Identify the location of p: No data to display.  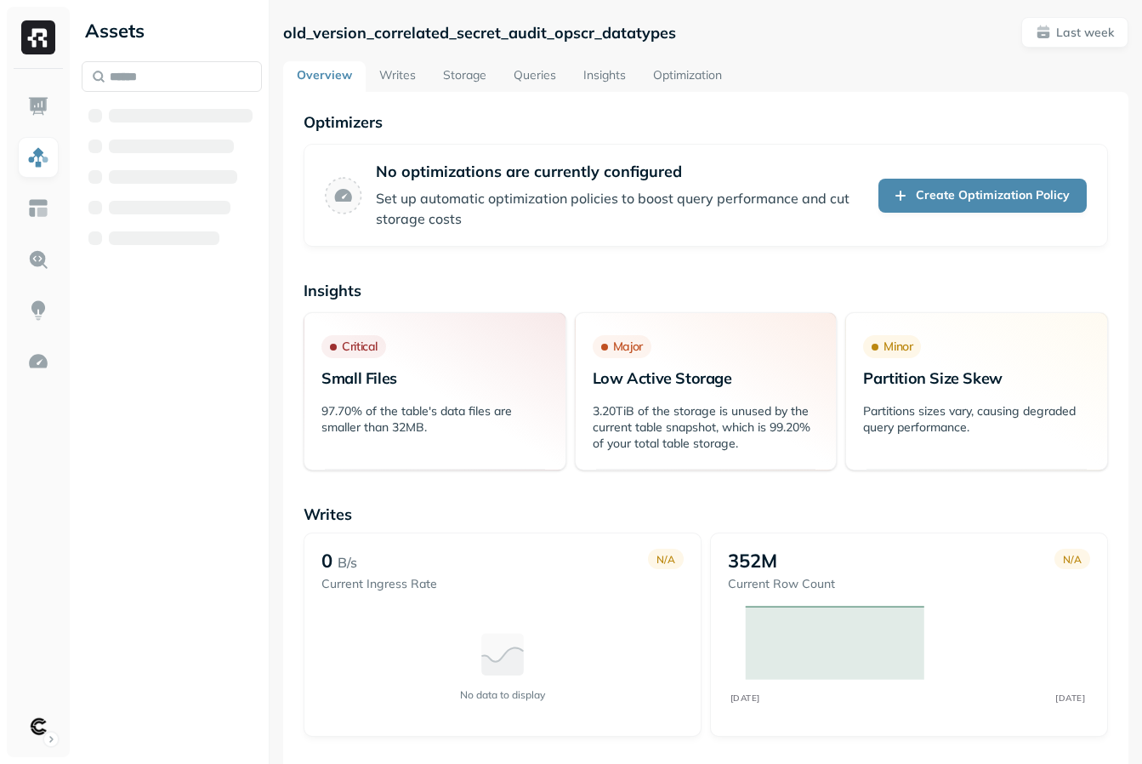
(503, 694).